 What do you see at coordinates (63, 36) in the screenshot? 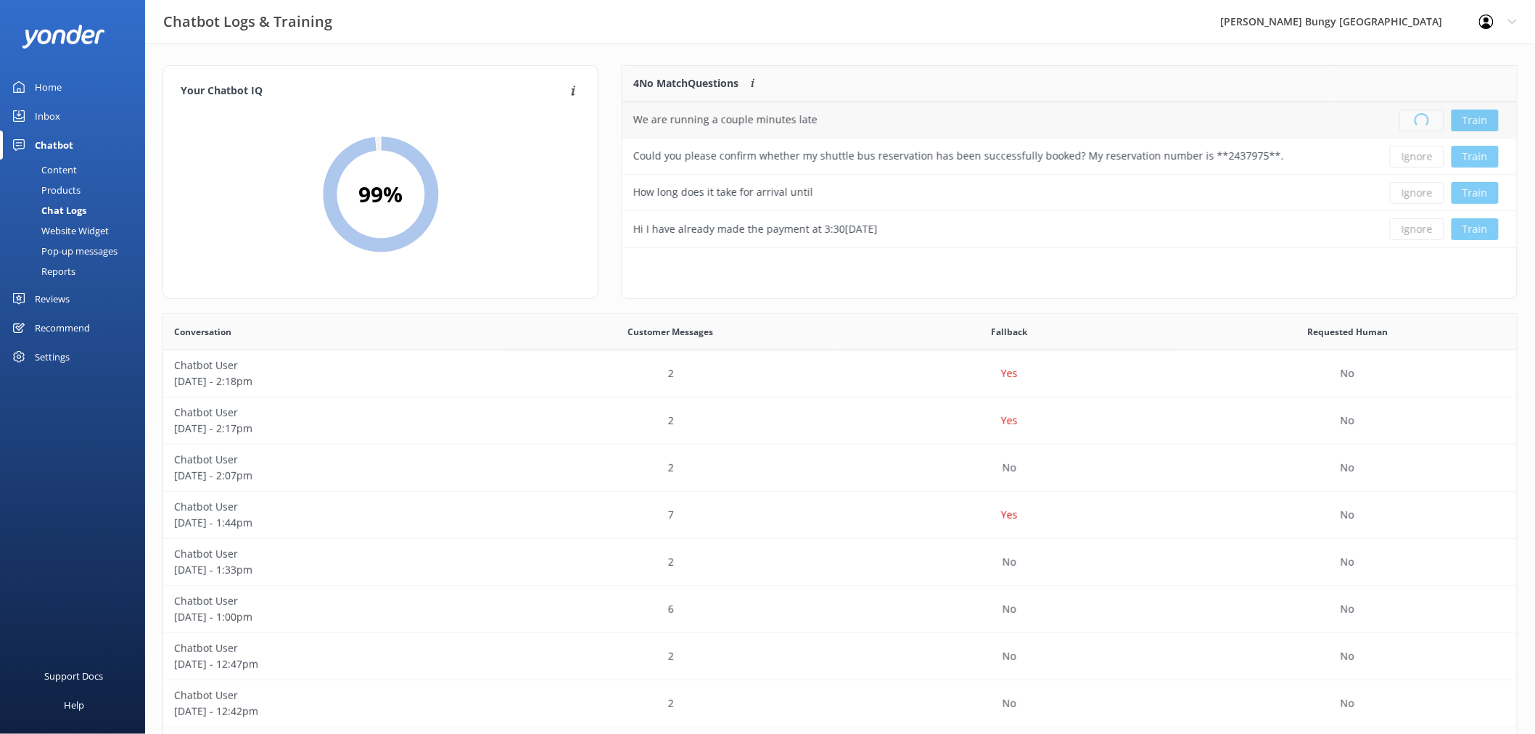
I see `img: yonder-white-logo.png` at bounding box center [63, 36].